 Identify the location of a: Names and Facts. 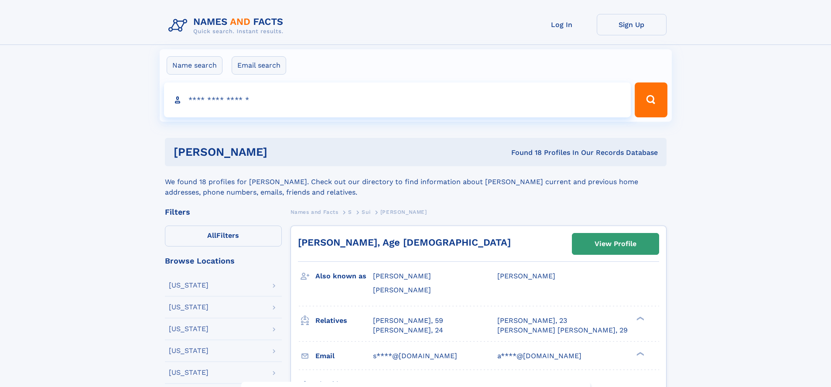
(314, 211).